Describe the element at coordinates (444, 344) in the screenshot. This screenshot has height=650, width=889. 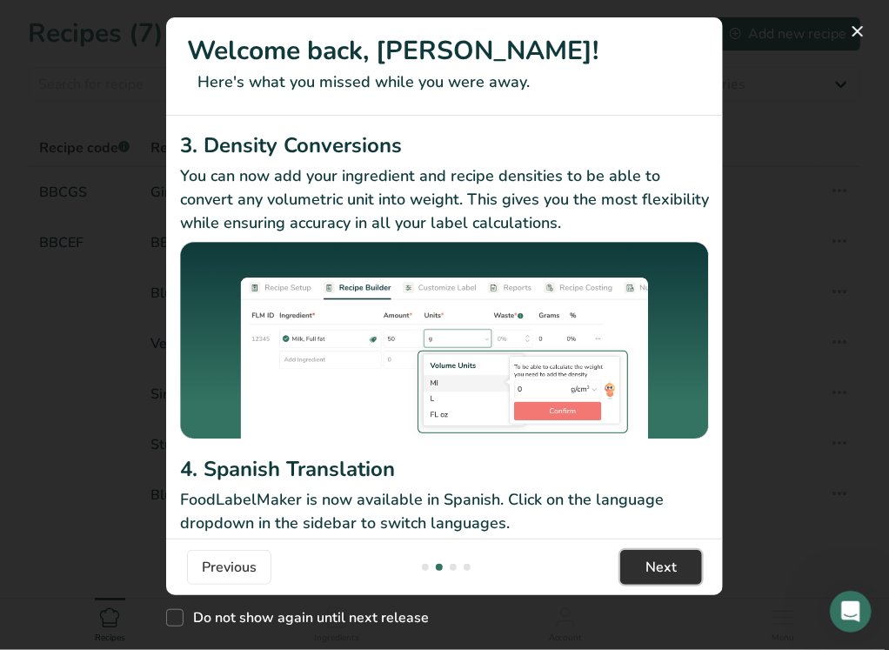
I see `img: Density Conversions` at that location.